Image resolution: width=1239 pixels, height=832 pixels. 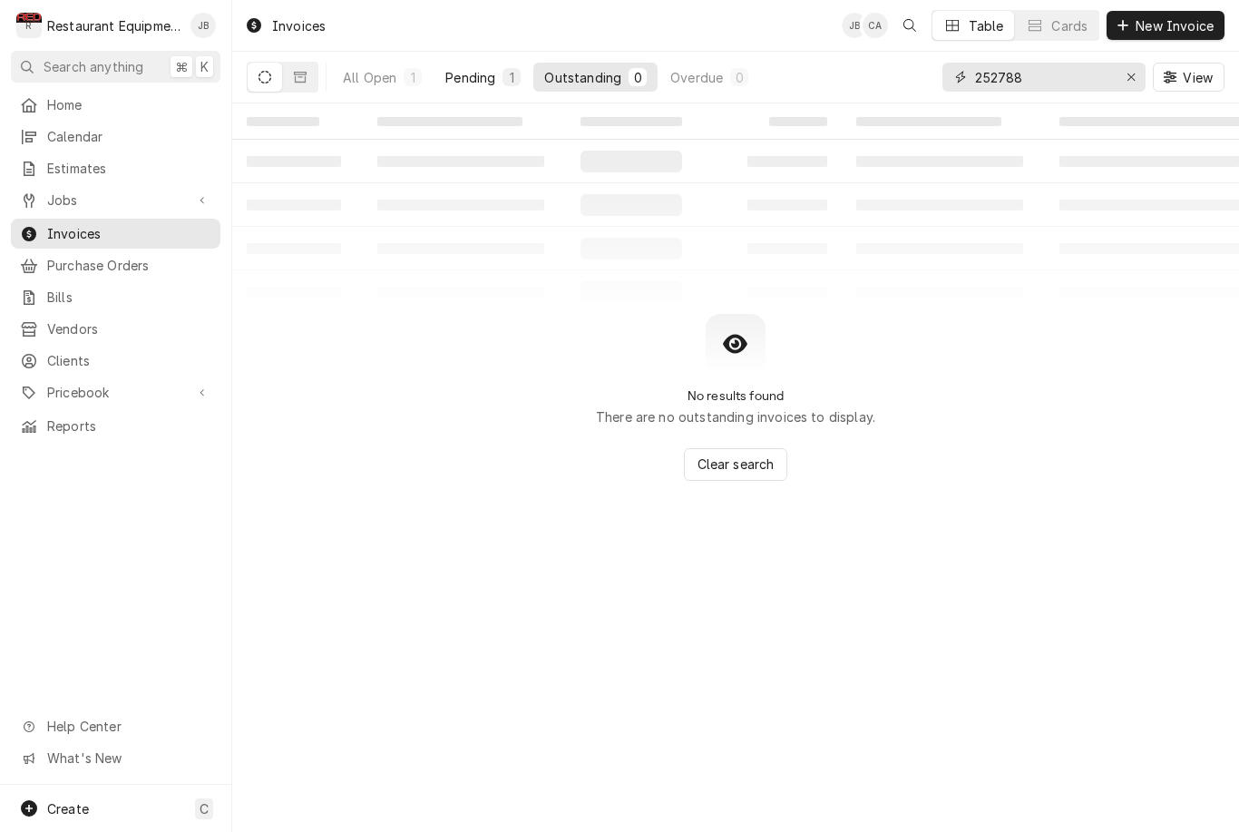 I want to click on table: Outstanding Invoices List Loading, so click(x=736, y=209).